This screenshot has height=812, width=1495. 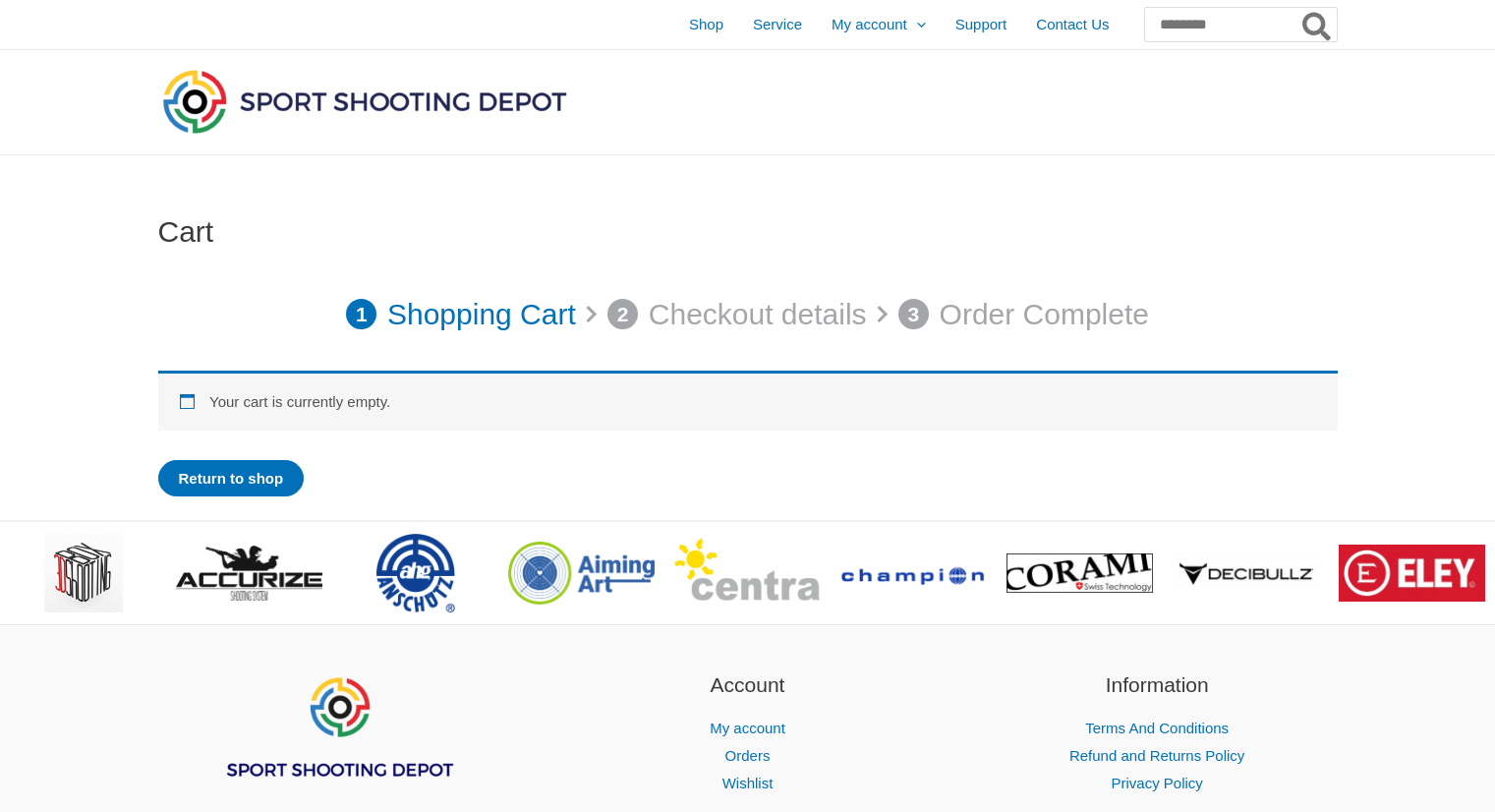 I want to click on aside: Footer Widget 3, so click(x=1156, y=733).